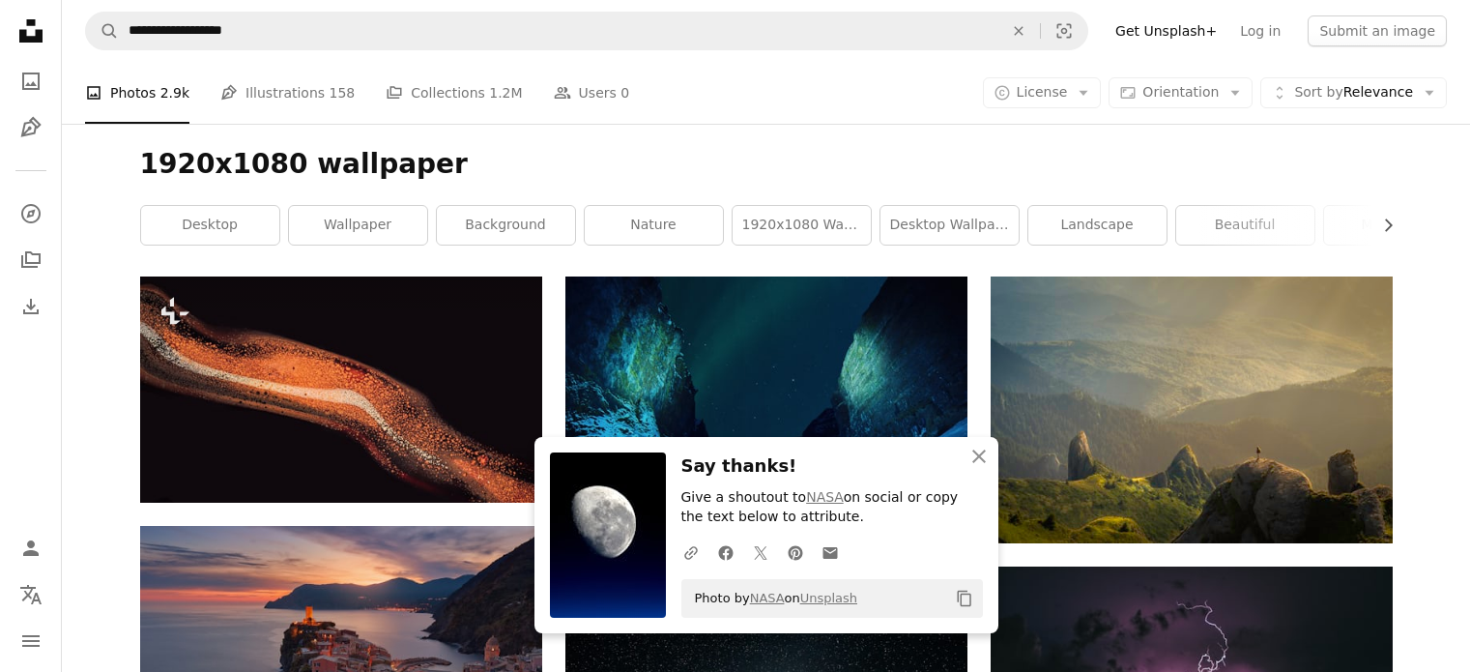 This screenshot has width=1470, height=672. What do you see at coordinates (505, 93) in the screenshot?
I see `span: 1.2M` at bounding box center [505, 93].